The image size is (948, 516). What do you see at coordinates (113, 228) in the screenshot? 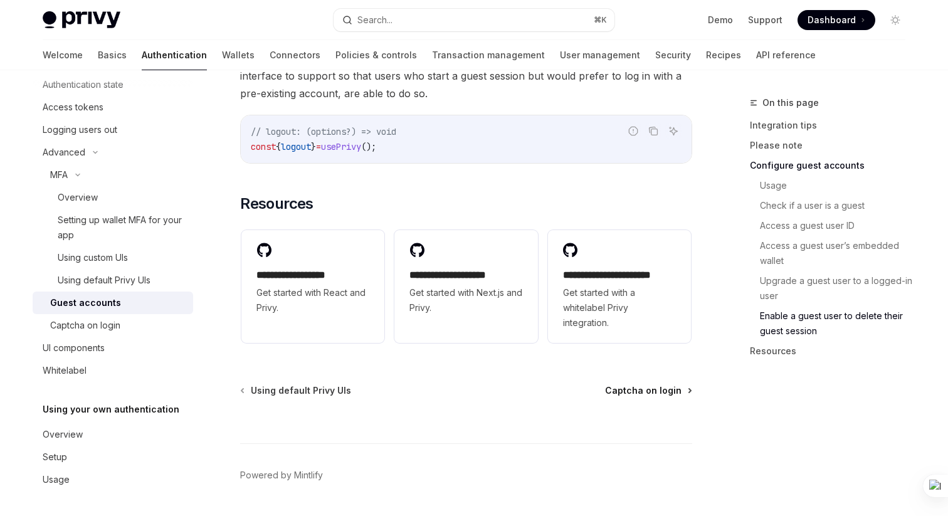
I see `a: Setting up wallet MFA for your app` at bounding box center [113, 228].